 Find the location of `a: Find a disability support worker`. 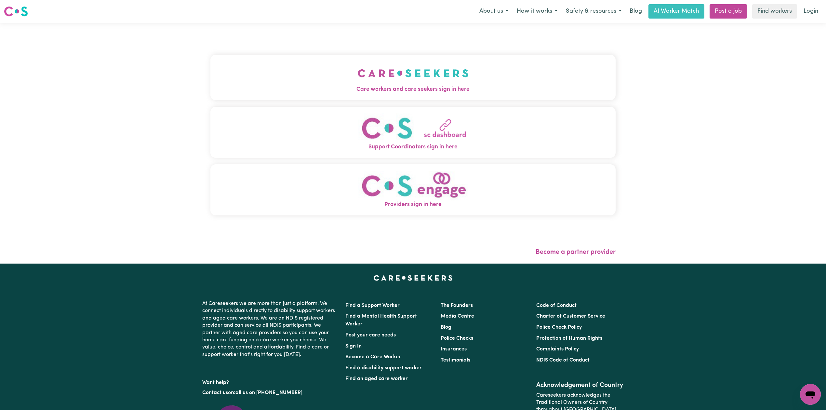

a: Find a disability support worker is located at coordinates (383, 368).